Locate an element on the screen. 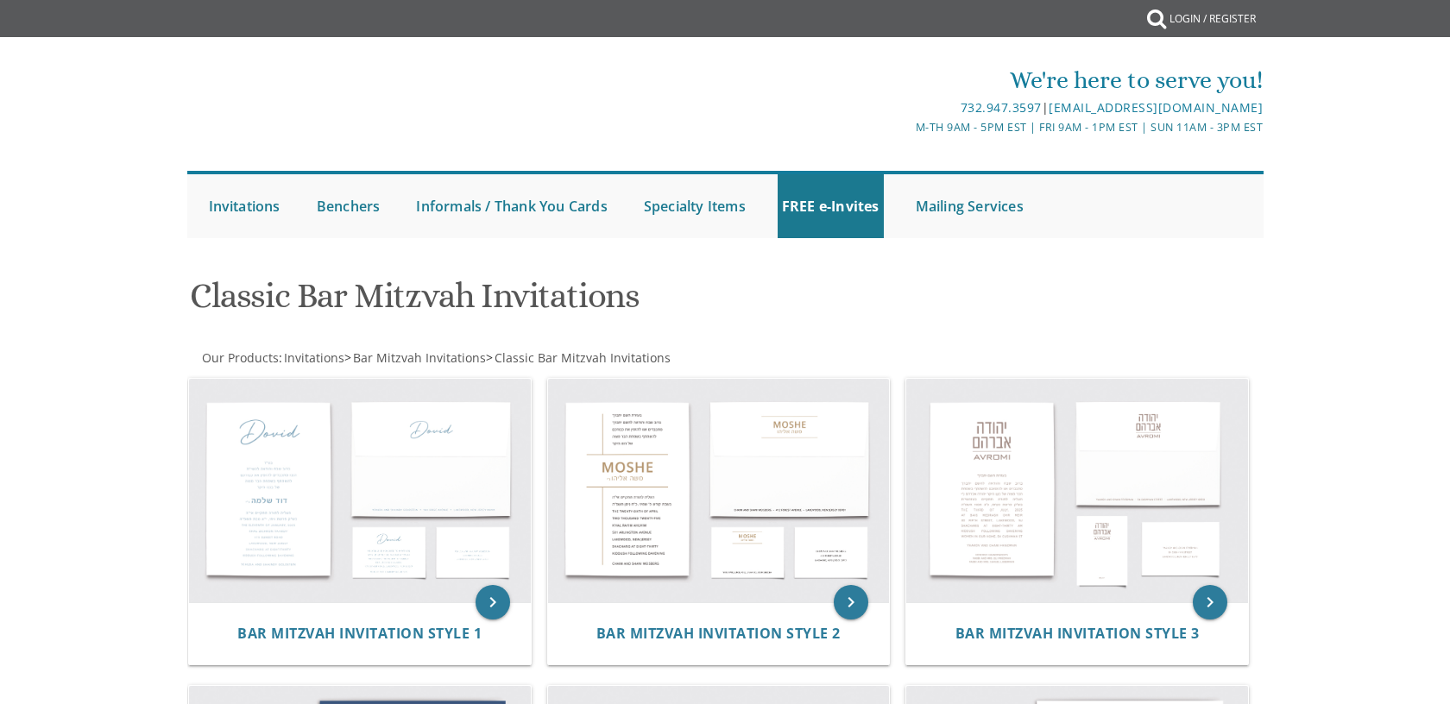 The image size is (1450, 704). a: Benchers is located at coordinates (349, 206).